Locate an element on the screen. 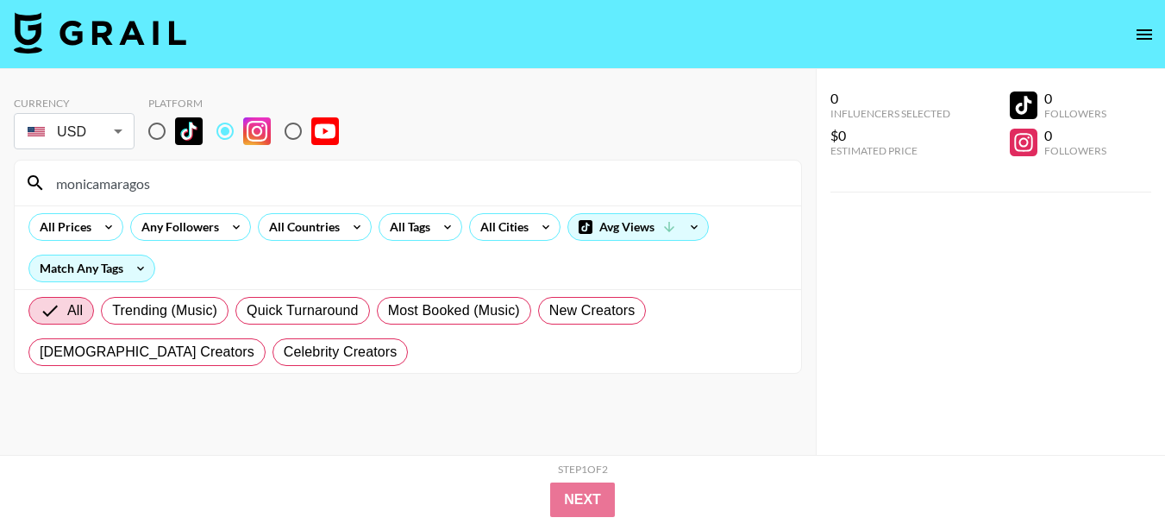 The width and height of the screenshot is (1165, 524). input: Search by User Name is located at coordinates (418, 183).